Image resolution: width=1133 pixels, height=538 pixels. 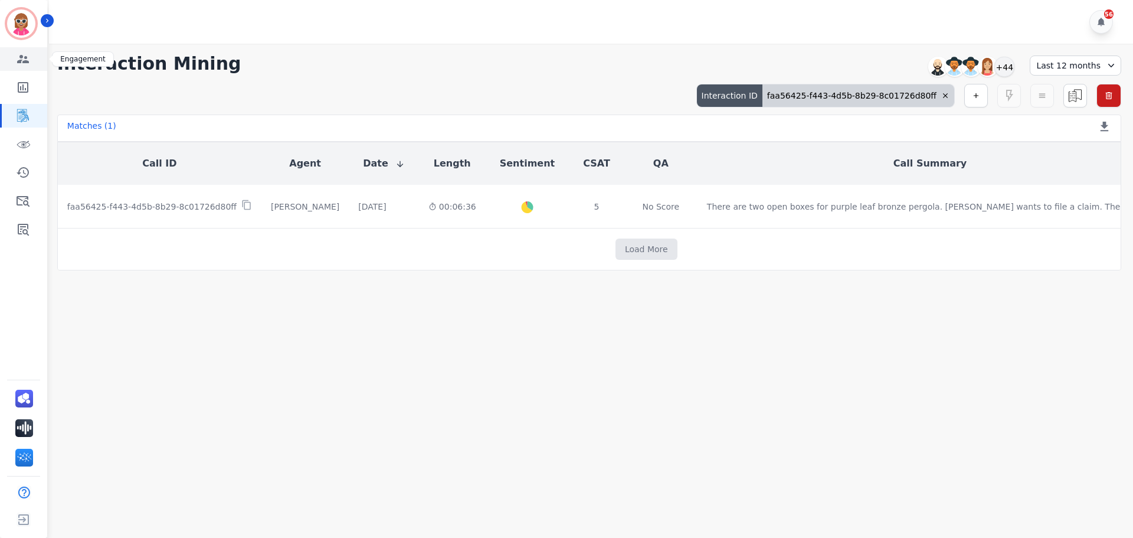 What do you see at coordinates (91, 128) in the screenshot?
I see `div: Matches ( 1 )` at bounding box center [91, 128].